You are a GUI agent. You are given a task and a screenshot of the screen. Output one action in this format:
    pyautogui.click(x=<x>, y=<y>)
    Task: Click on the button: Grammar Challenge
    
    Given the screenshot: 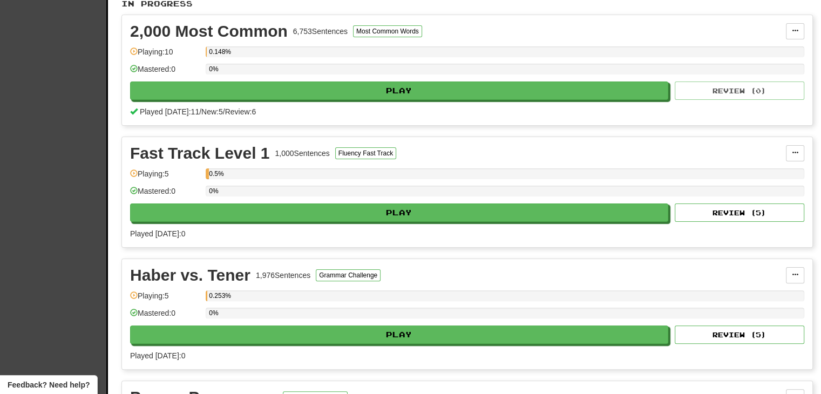 What is the action you would take?
    pyautogui.click(x=348, y=275)
    